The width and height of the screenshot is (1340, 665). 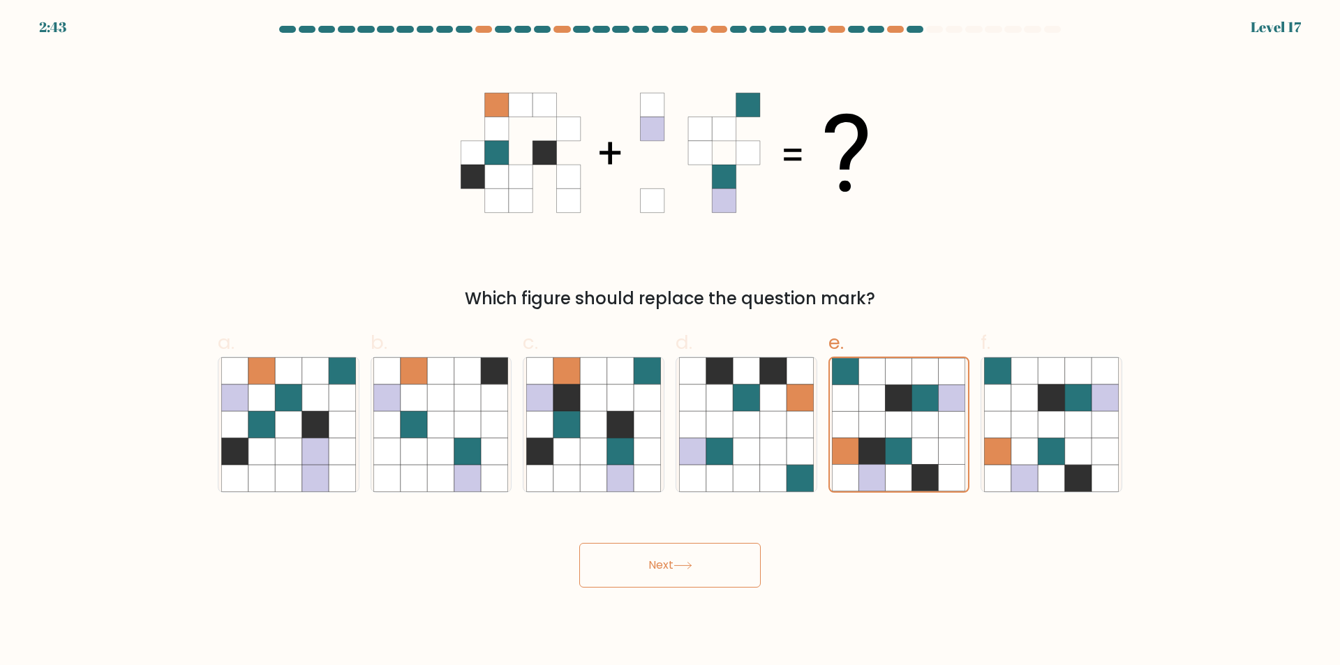 What do you see at coordinates (1276, 27) in the screenshot?
I see `div: Level 17` at bounding box center [1276, 27].